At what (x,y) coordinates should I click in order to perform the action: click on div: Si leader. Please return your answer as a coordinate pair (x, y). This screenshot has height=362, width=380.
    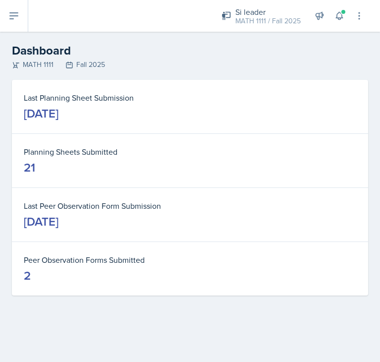
    Looking at the image, I should click on (268, 12).